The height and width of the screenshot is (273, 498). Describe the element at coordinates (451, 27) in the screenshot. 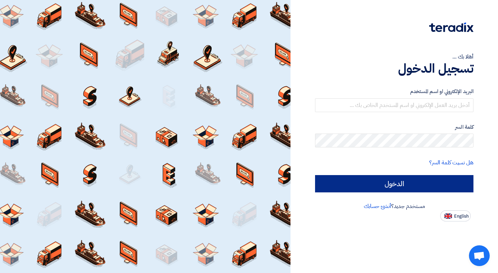

I see `img: Teradix logo` at that location.